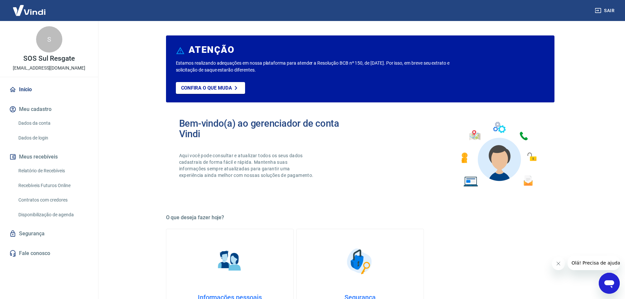  I want to click on a: Disponibilização de agenda, so click(53, 215).